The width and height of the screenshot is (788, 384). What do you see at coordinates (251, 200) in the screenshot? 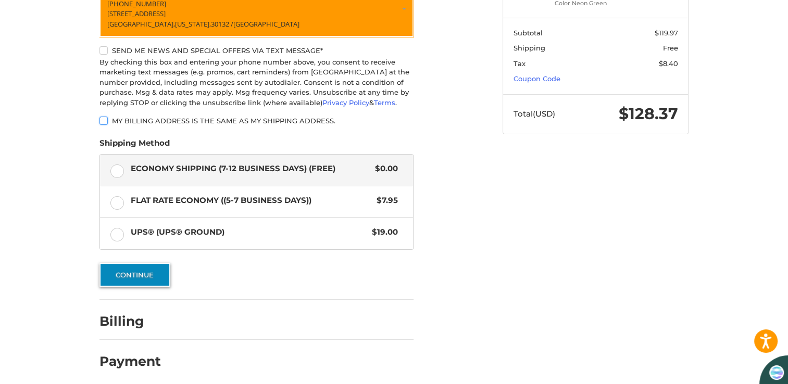
I see `span: Flat Rate Economy ((5-7 Business Days))` at bounding box center [251, 200].